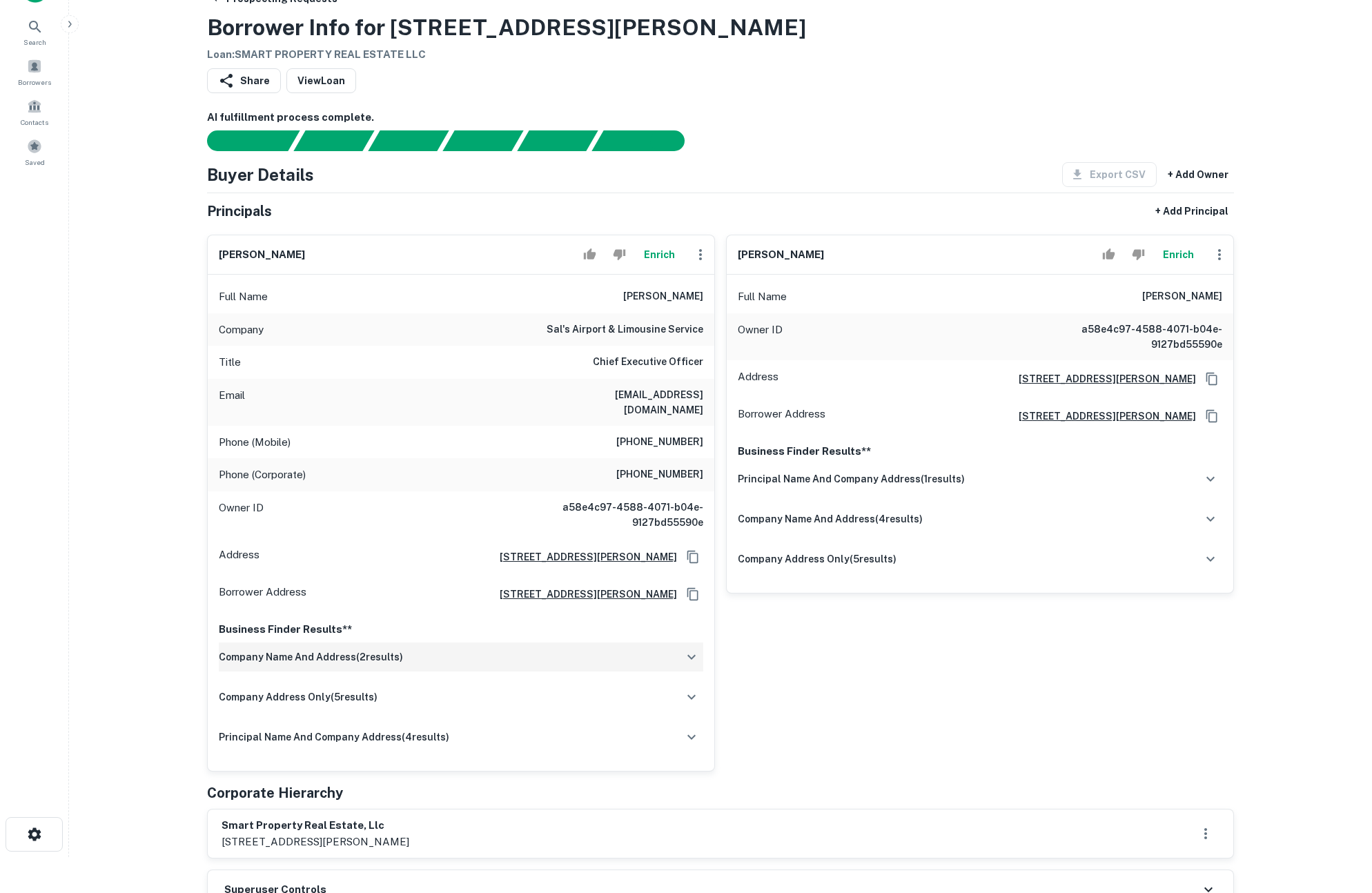 This screenshot has width=1372, height=893. I want to click on span: Borrowers, so click(34, 82).